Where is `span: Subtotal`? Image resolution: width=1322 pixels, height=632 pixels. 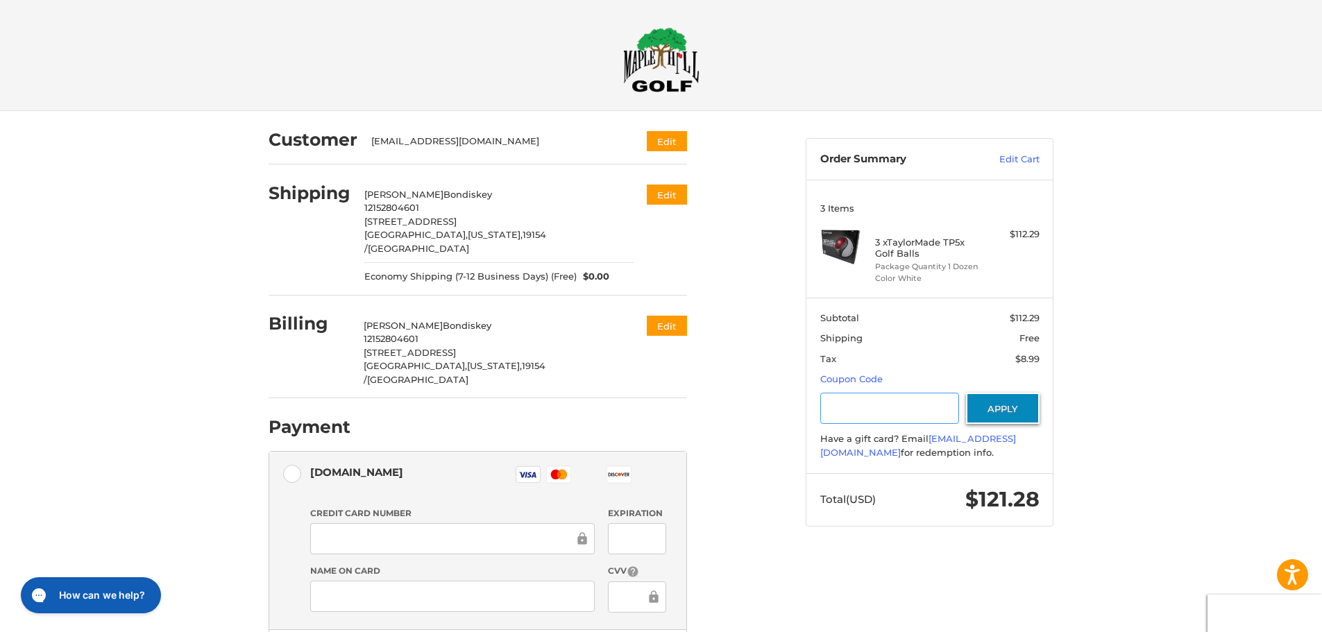 span: Subtotal is located at coordinates (839, 318).